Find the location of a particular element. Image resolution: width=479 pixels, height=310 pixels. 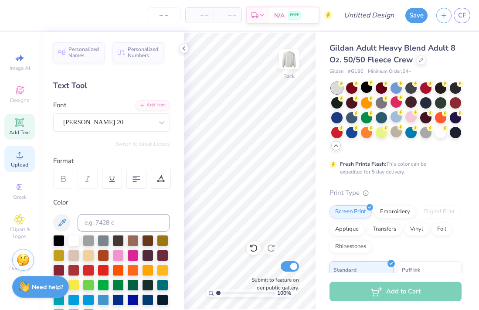

div: Vinyl is located at coordinates (417, 229).